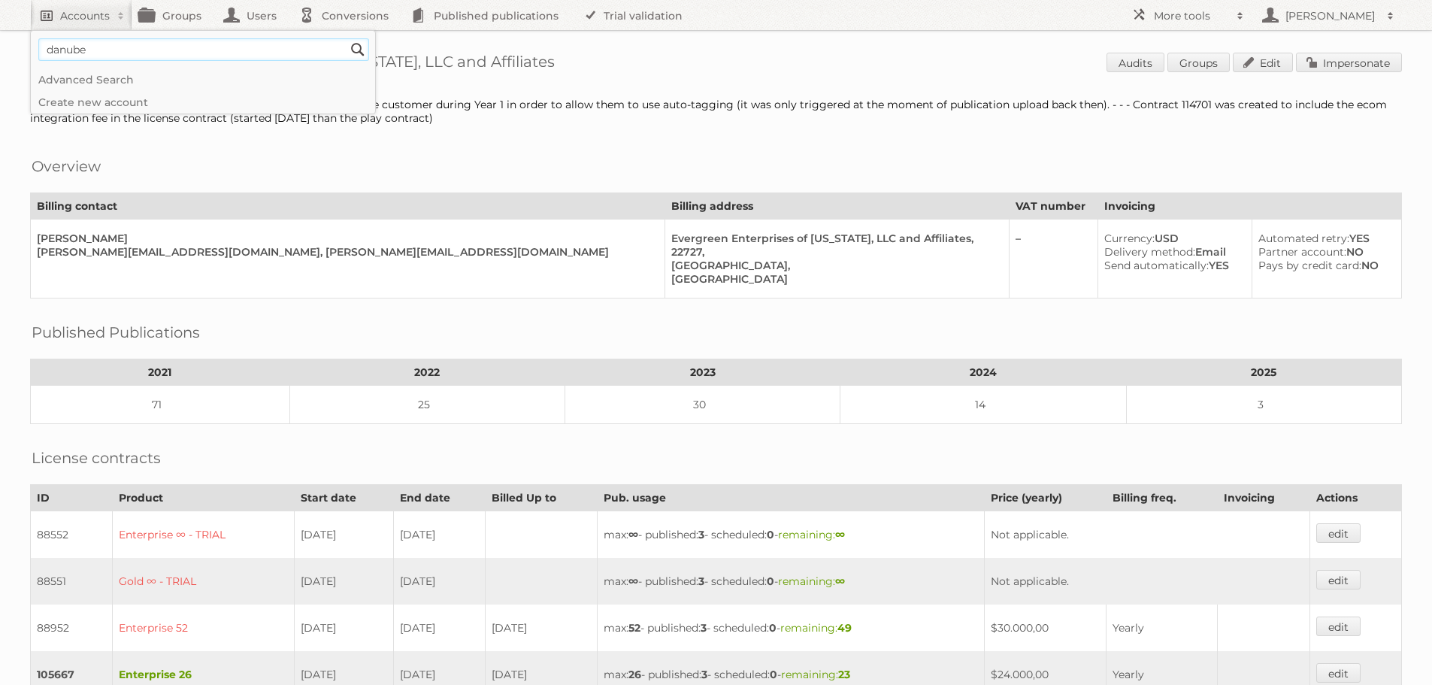  I want to click on span: Delivery method:, so click(1150, 252).